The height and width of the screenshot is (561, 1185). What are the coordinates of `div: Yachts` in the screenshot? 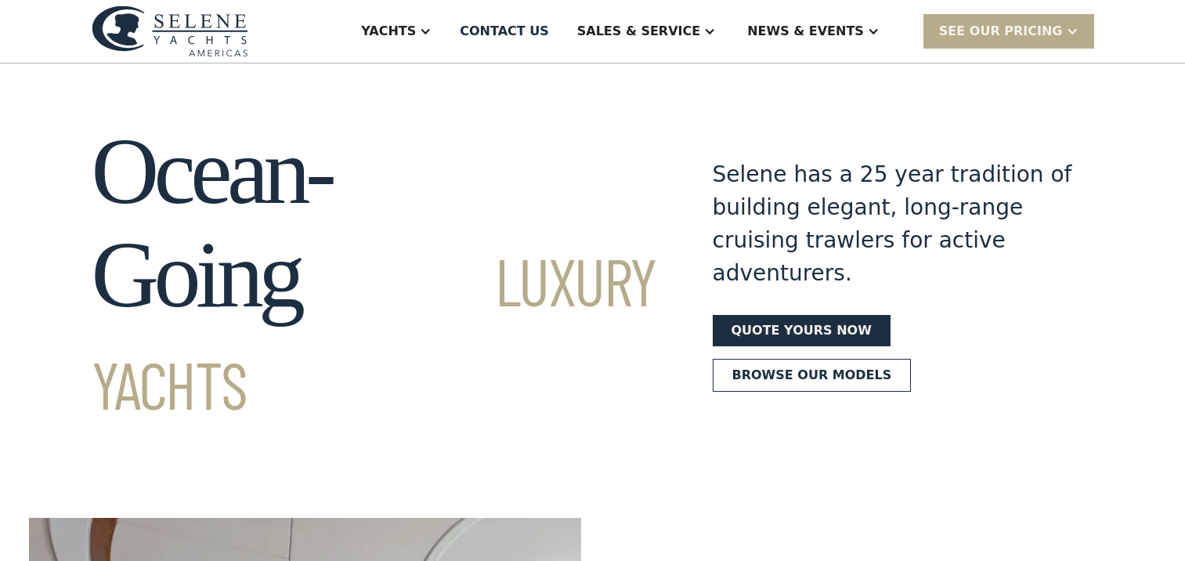 It's located at (388, 31).